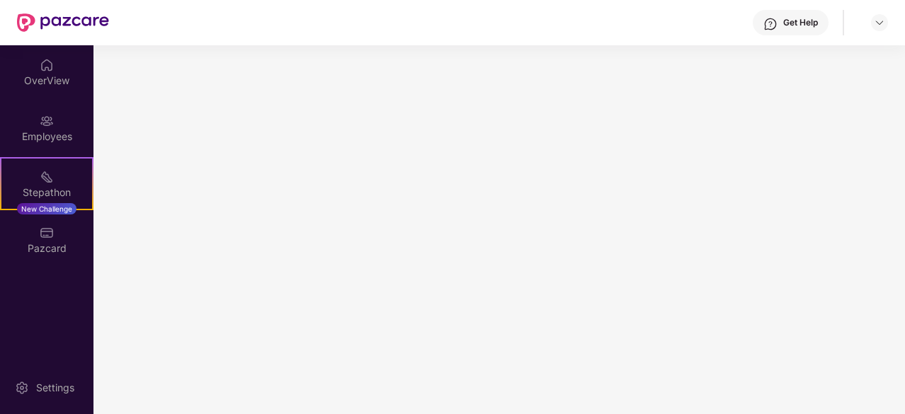  What do you see at coordinates (47, 65) in the screenshot?
I see `img: svg+xml;base64,PHN2ZyBpZD0iSG9tZSIgeG1sbnM9Imh0dHA6Ly93d3cudzMub3JnLzIwMDAvc3ZnIiB3aWR0aD0iMjAiIG...` at bounding box center [47, 65].